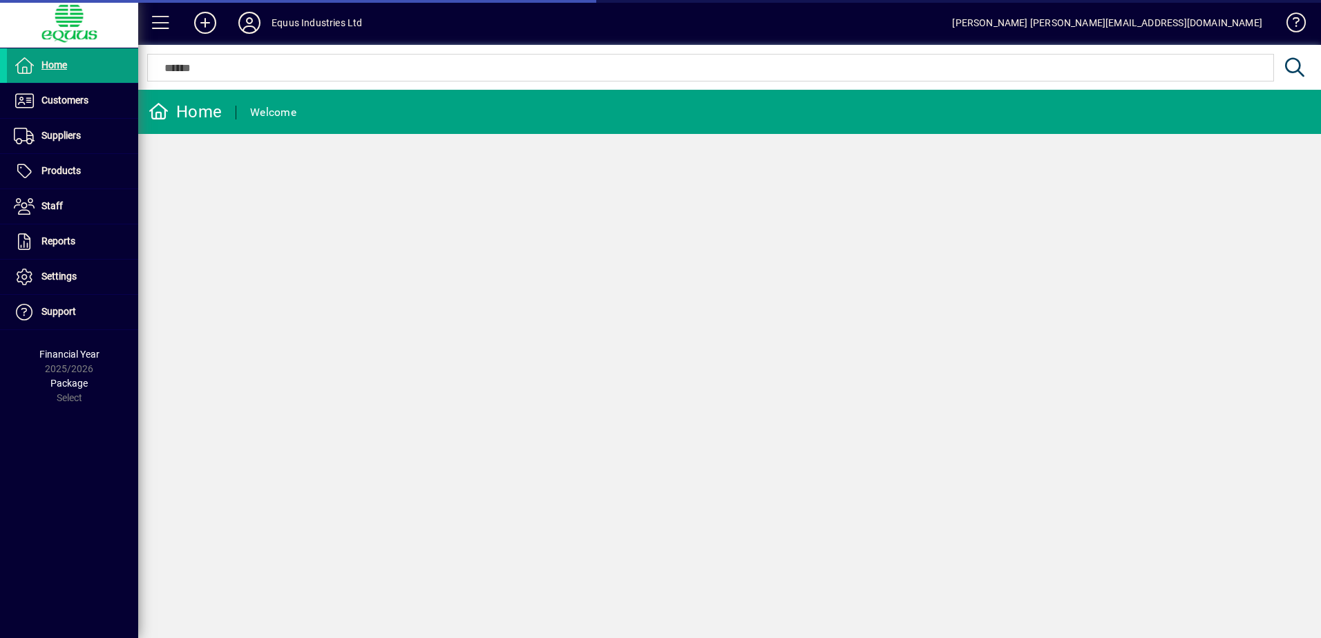 The width and height of the screenshot is (1321, 638). Describe the element at coordinates (61, 135) in the screenshot. I see `span: Suppliers` at that location.